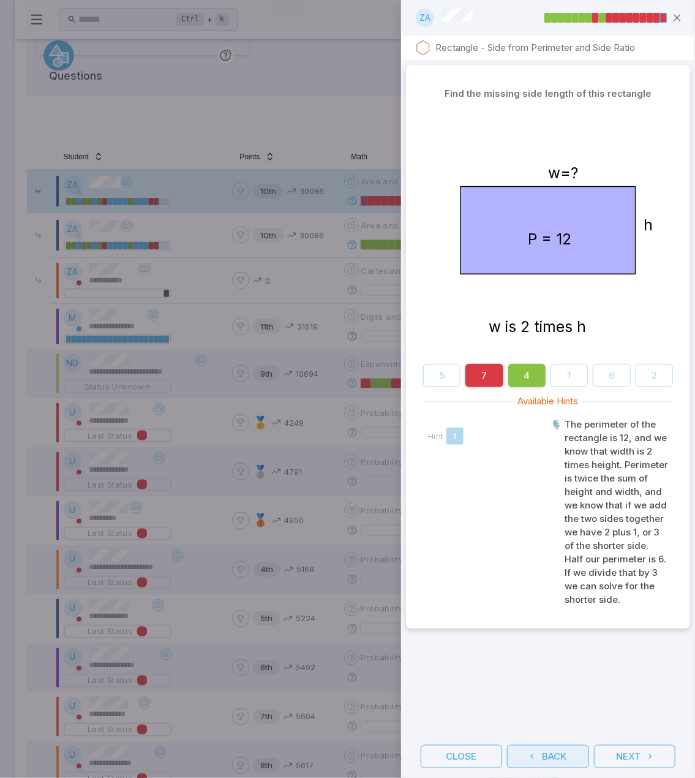 Image resolution: width=695 pixels, height=778 pixels. Describe the element at coordinates (436, 436) in the screenshot. I see `span: Hint` at that location.